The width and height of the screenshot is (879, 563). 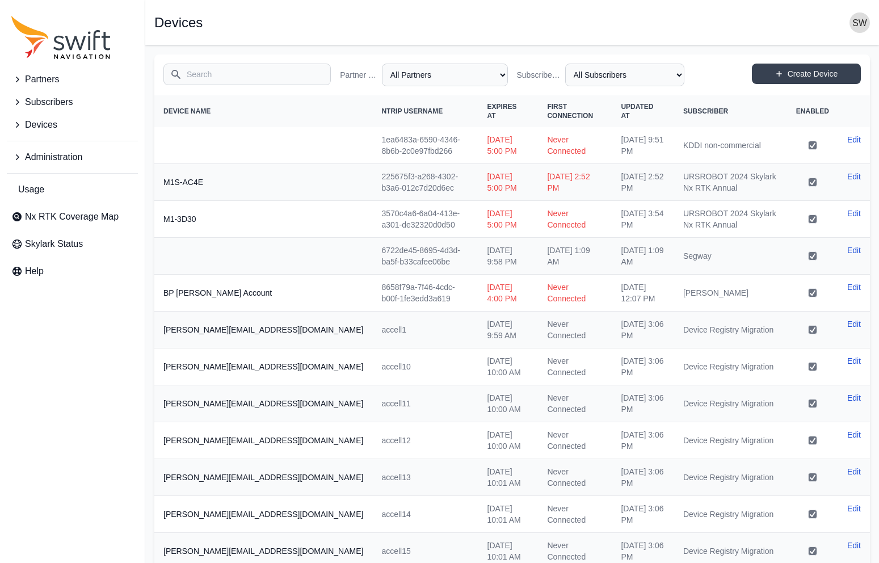 What do you see at coordinates (263, 182) in the screenshot?
I see `th: M1S-AC4E` at bounding box center [263, 182].